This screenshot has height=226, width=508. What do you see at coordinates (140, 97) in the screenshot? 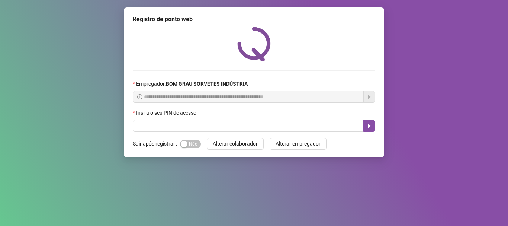
I see `span: info-circle` at bounding box center [140, 97].